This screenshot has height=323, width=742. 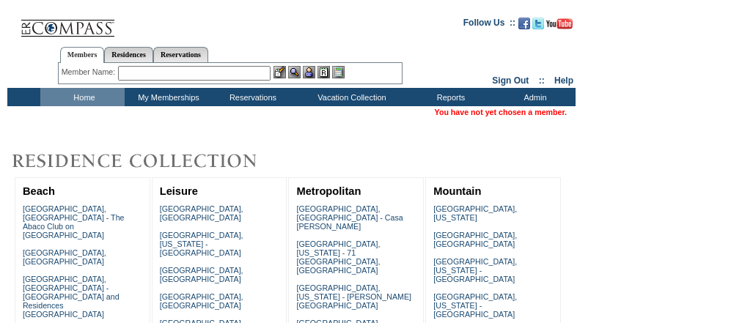 I want to click on a: Subscribe to our YouTube Channel, so click(x=560, y=26).